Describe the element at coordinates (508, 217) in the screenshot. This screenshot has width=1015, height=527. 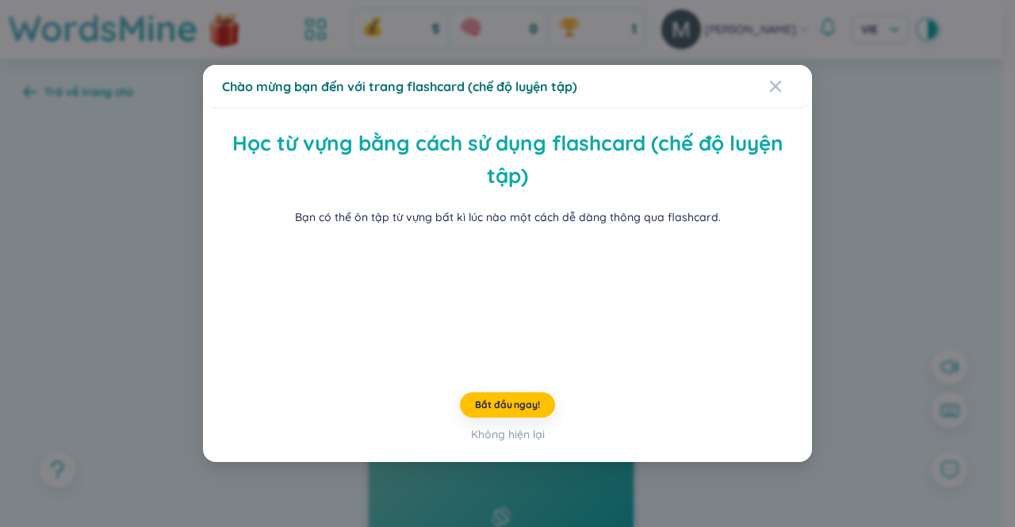
I see `div: Bạn có thể ôn tập từ vựng bất kì lúc nào một cách dễ dàng thông qua flashcard.` at that location.